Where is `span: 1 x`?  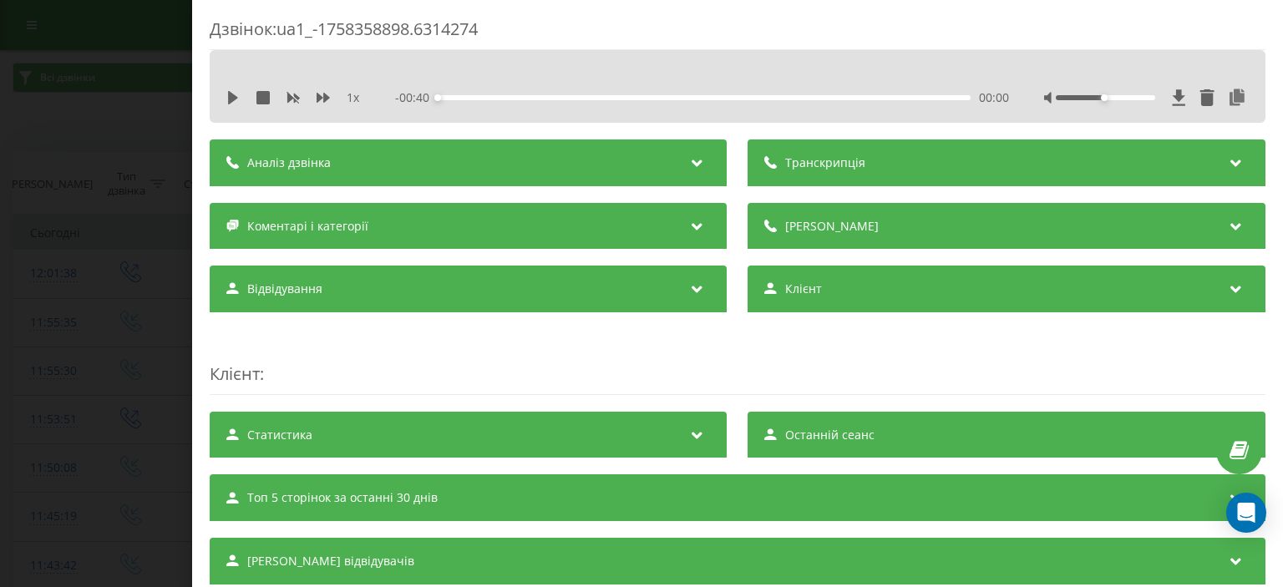 span: 1 x is located at coordinates (353, 98).